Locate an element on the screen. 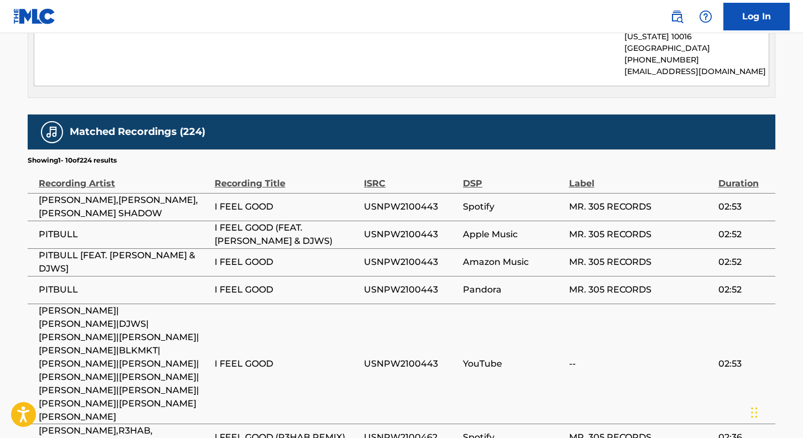 The width and height of the screenshot is (803, 438). img: search is located at coordinates (677, 17).